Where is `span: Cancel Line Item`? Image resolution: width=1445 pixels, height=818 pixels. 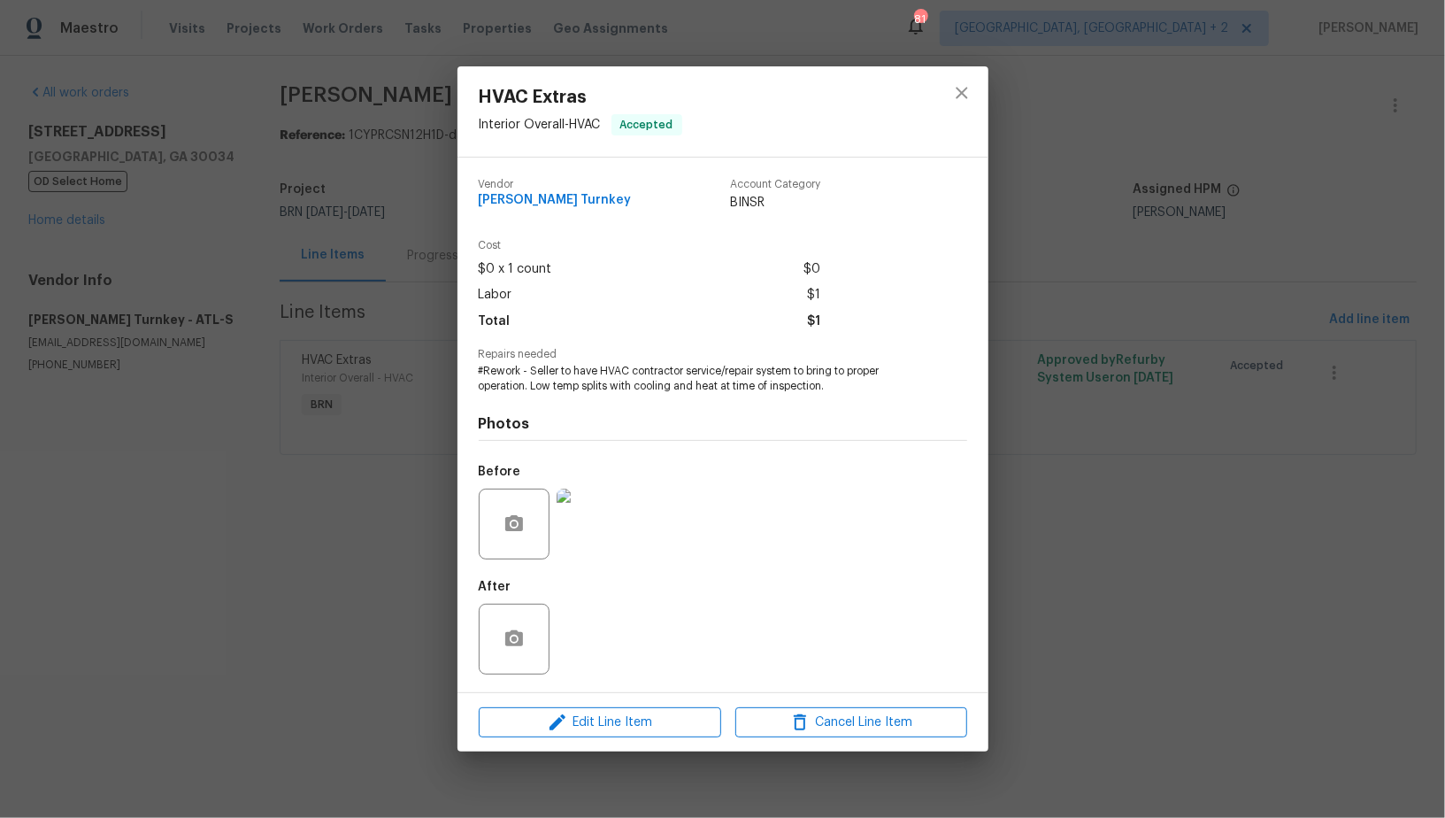
span: Cancel Line Item is located at coordinates (851, 722).